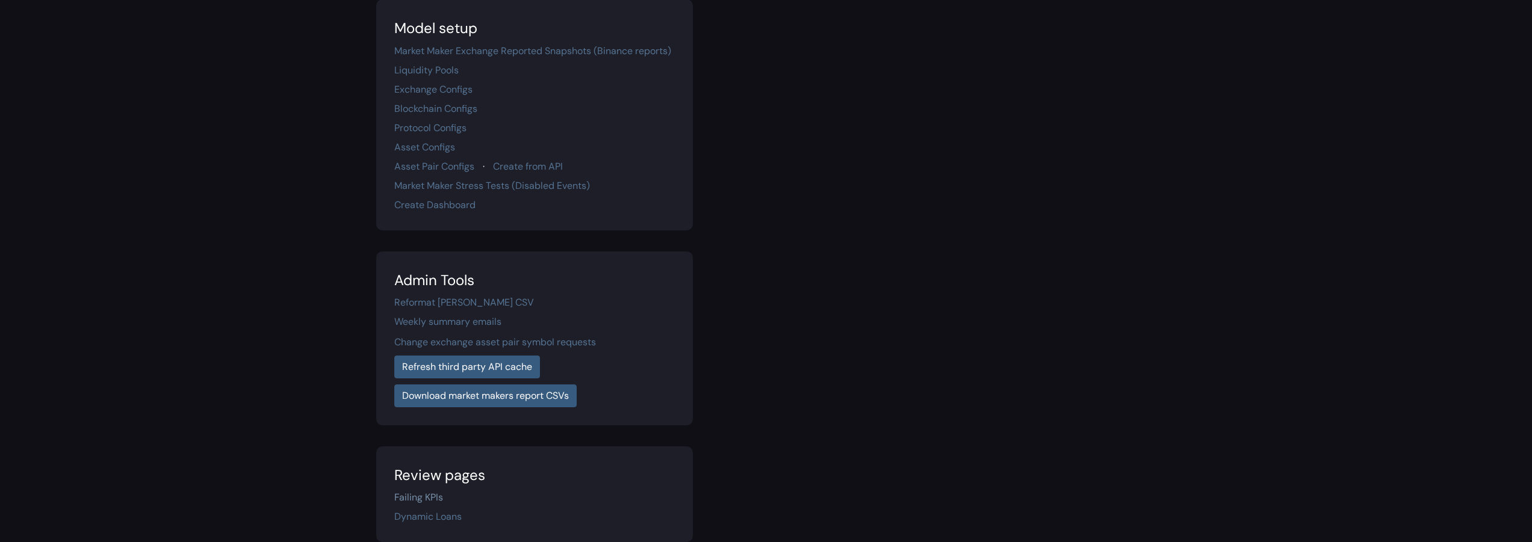 The image size is (1532, 542). What do you see at coordinates (430, 128) in the screenshot?
I see `a: Protocol Configs` at bounding box center [430, 128].